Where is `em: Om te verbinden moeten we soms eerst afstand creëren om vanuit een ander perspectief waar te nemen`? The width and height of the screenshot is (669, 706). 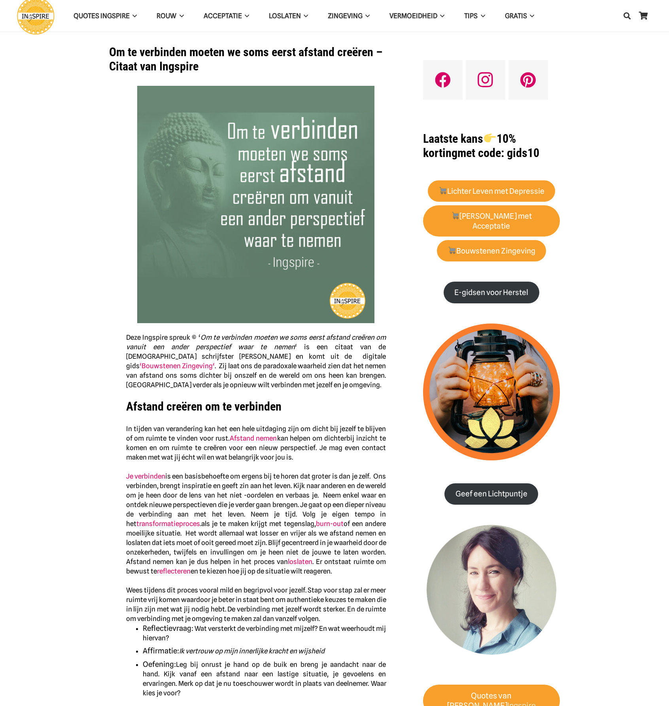 em: Om te verbinden moeten we soms eerst afstand creëren om vanuit een ander perspectief waar te nemen is located at coordinates (256, 342).